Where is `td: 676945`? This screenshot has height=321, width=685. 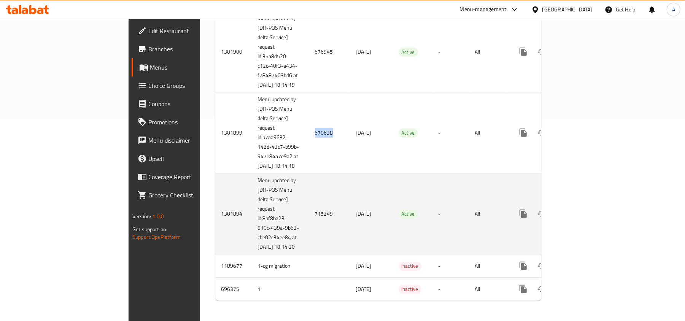
td: 676945 is located at coordinates (330, 52).